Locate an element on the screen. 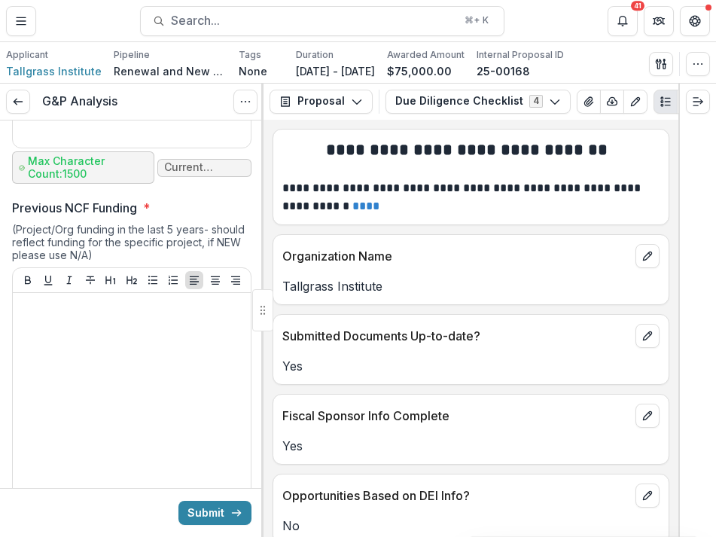 This screenshot has width=716, height=537. button: Align Center is located at coordinates (215, 280).